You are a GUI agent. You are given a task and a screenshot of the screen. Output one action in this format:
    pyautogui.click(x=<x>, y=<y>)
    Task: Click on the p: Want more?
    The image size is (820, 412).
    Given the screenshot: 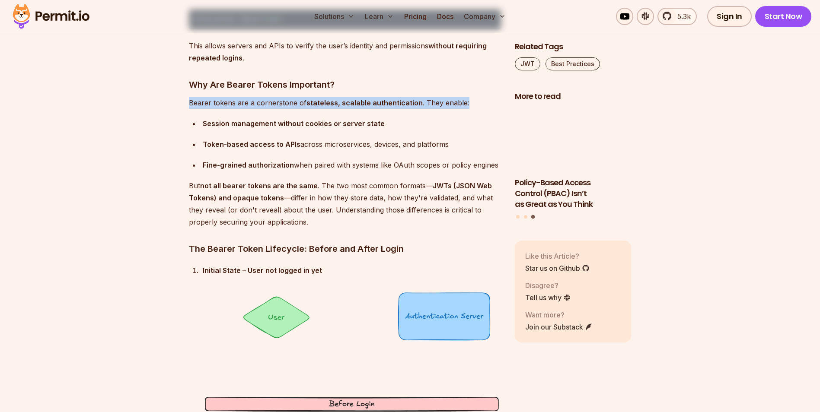 What is the action you would take?
    pyautogui.click(x=559, y=315)
    